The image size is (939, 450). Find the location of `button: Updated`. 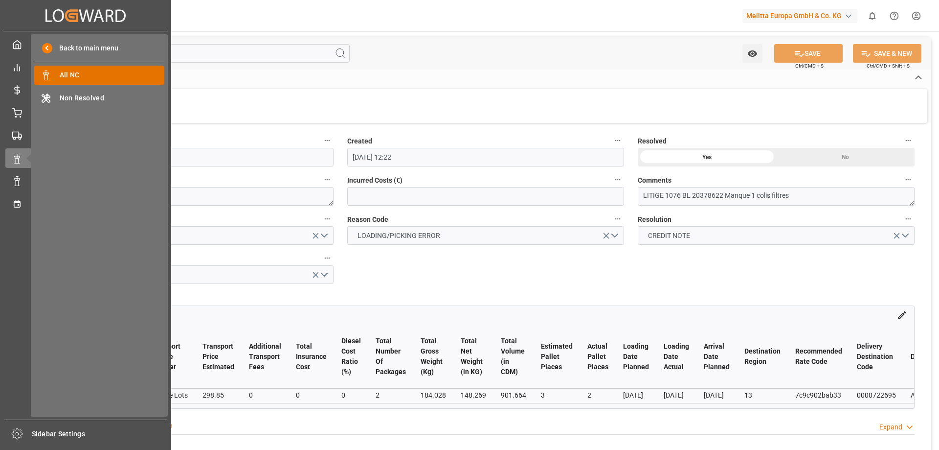

button: Updated is located at coordinates (327, 140).